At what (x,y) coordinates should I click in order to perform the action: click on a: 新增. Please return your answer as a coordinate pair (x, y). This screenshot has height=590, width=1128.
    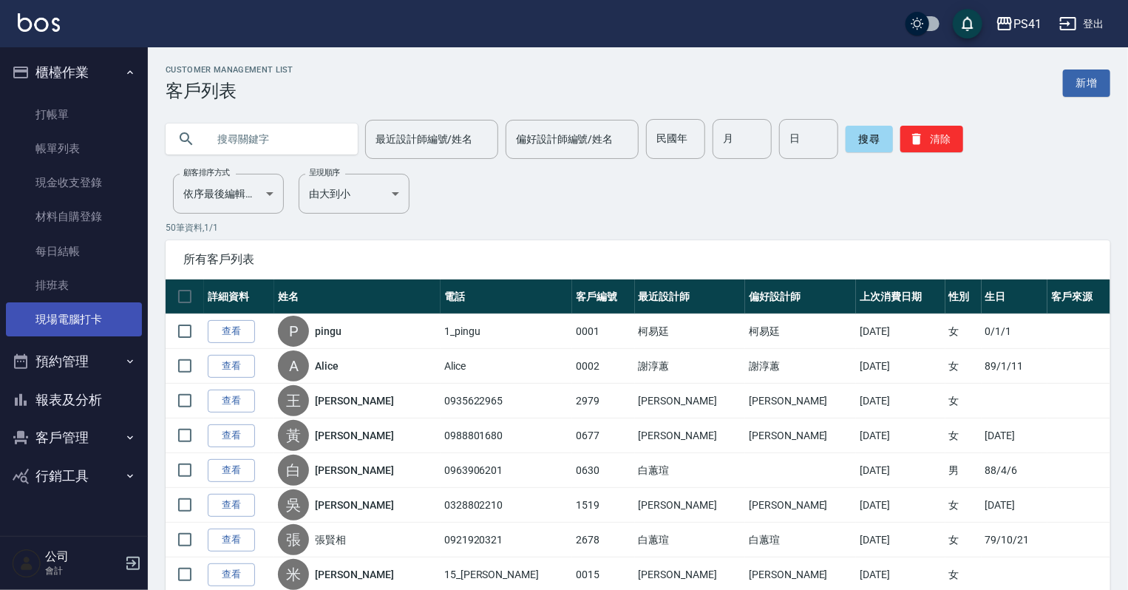
    Looking at the image, I should click on (1086, 83).